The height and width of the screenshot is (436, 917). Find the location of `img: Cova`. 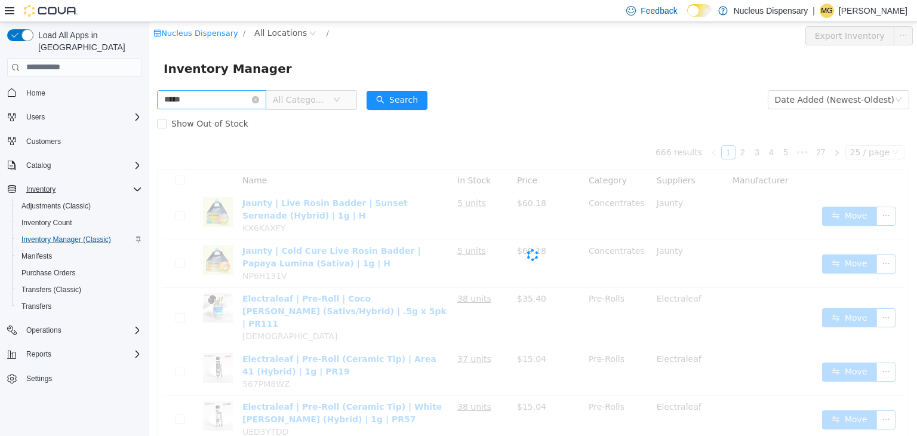

img: Cova is located at coordinates (51, 11).